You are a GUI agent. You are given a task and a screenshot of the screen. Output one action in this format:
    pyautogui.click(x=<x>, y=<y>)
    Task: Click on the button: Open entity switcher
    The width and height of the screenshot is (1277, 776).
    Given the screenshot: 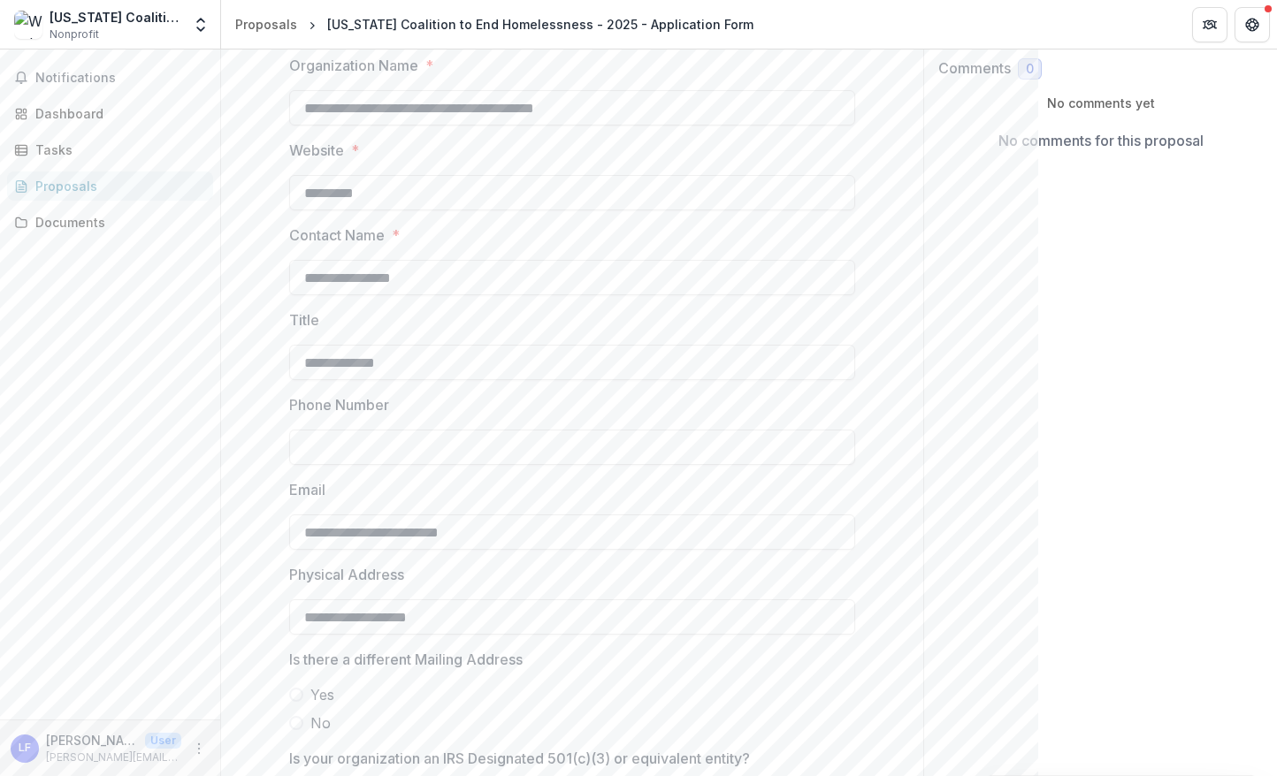 What is the action you would take?
    pyautogui.click(x=201, y=25)
    